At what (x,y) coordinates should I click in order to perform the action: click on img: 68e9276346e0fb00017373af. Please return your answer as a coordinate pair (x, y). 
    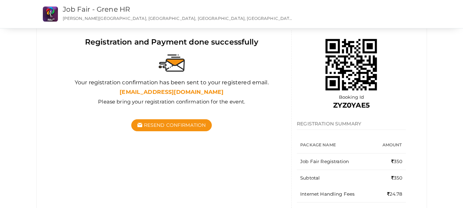
    Looking at the image, I should click on (352, 65).